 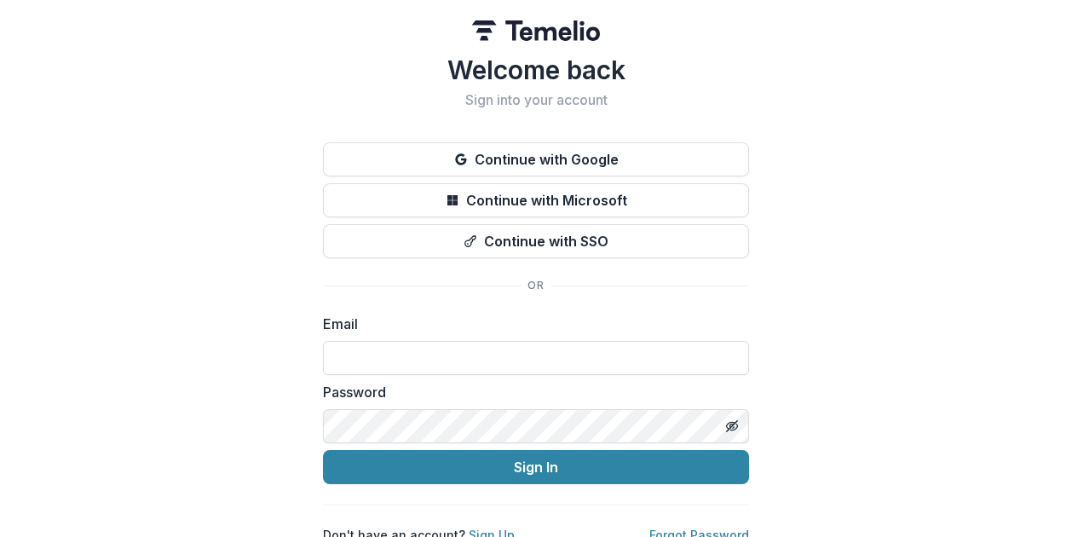 I want to click on button: Continue with Google, so click(x=536, y=159).